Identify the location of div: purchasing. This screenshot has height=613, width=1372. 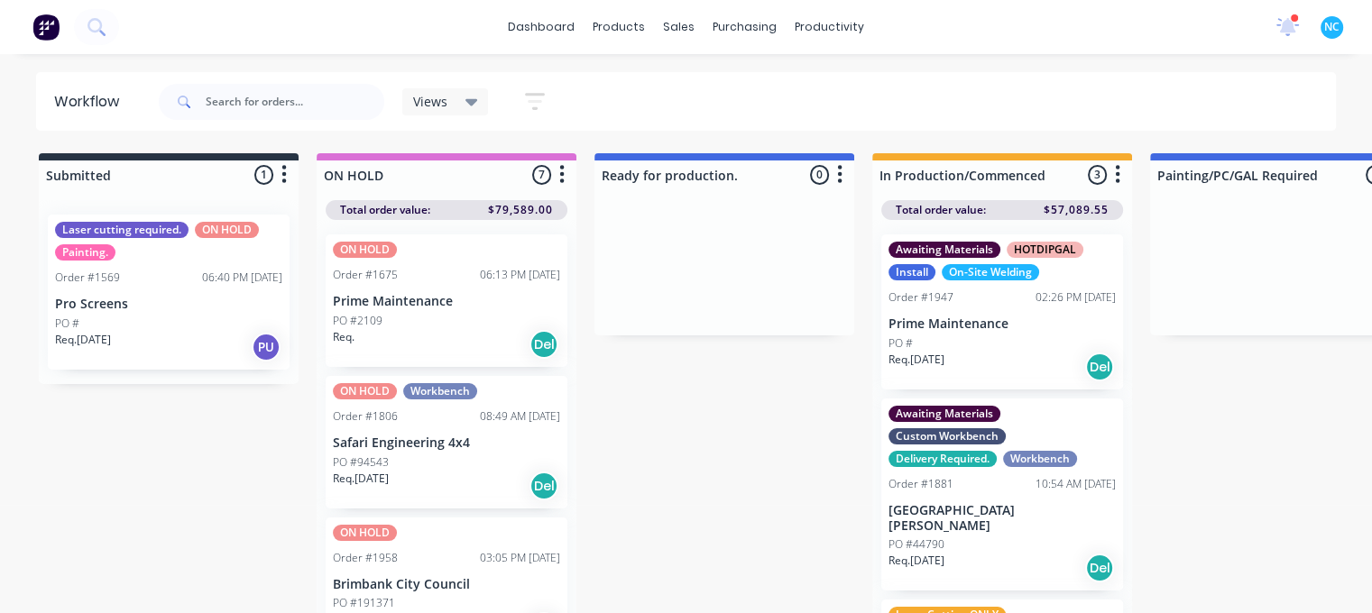
(744, 27).